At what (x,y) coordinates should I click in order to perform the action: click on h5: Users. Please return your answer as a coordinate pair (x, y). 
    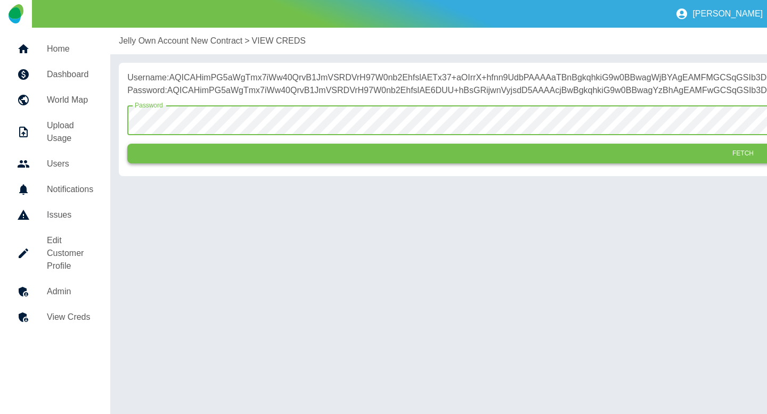
    Looking at the image, I should click on (70, 164).